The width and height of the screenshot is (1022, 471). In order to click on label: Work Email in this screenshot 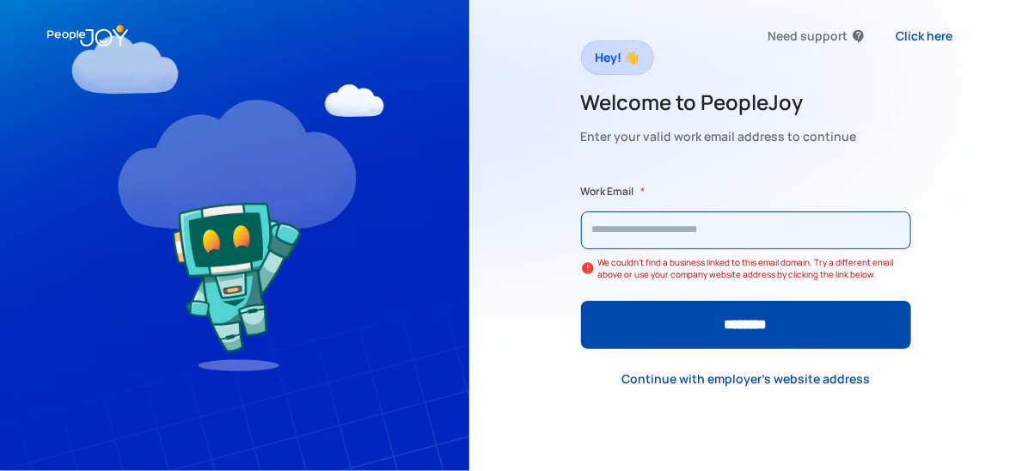, I will do `click(607, 192)`.